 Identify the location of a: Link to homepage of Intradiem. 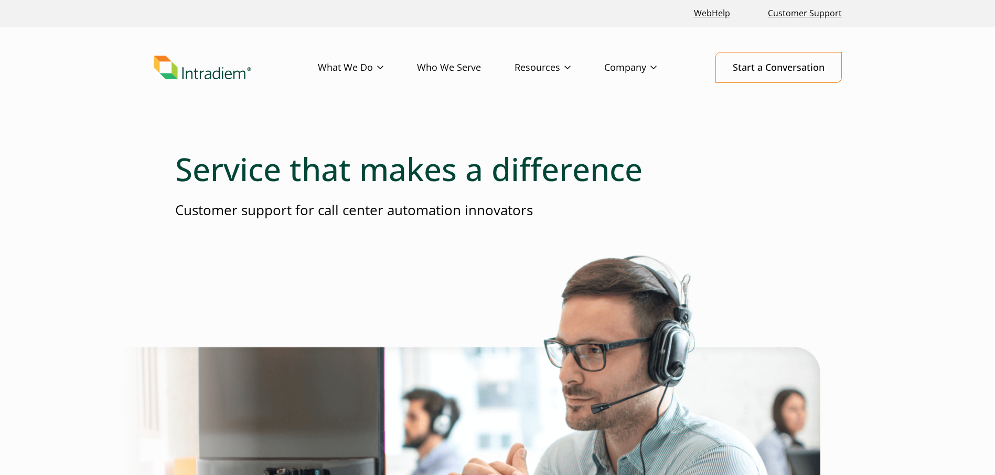
(236, 68).